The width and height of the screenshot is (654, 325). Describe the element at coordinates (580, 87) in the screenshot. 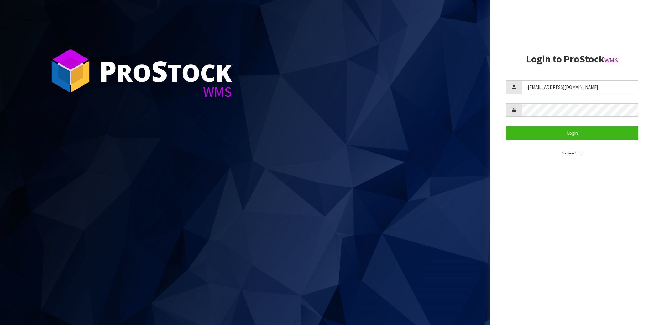

I see `input: Username` at that location.